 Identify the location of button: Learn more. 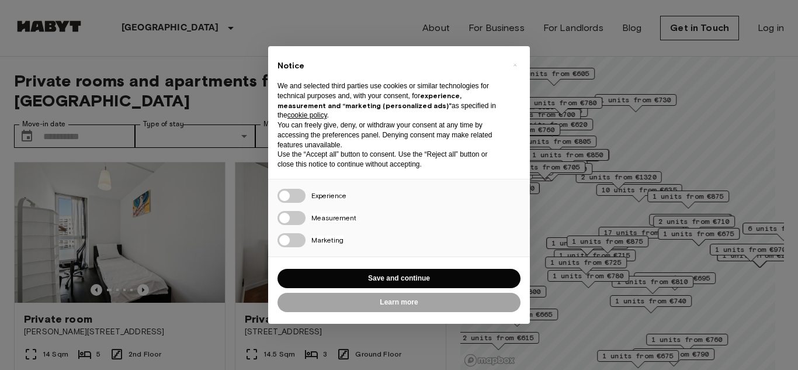
(399, 302).